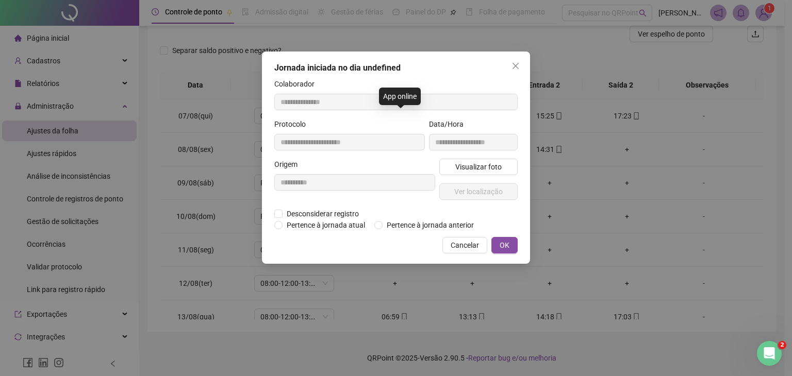 This screenshot has height=376, width=792. Describe the element at coordinates (516, 66) in the screenshot. I see `span: close` at that location.